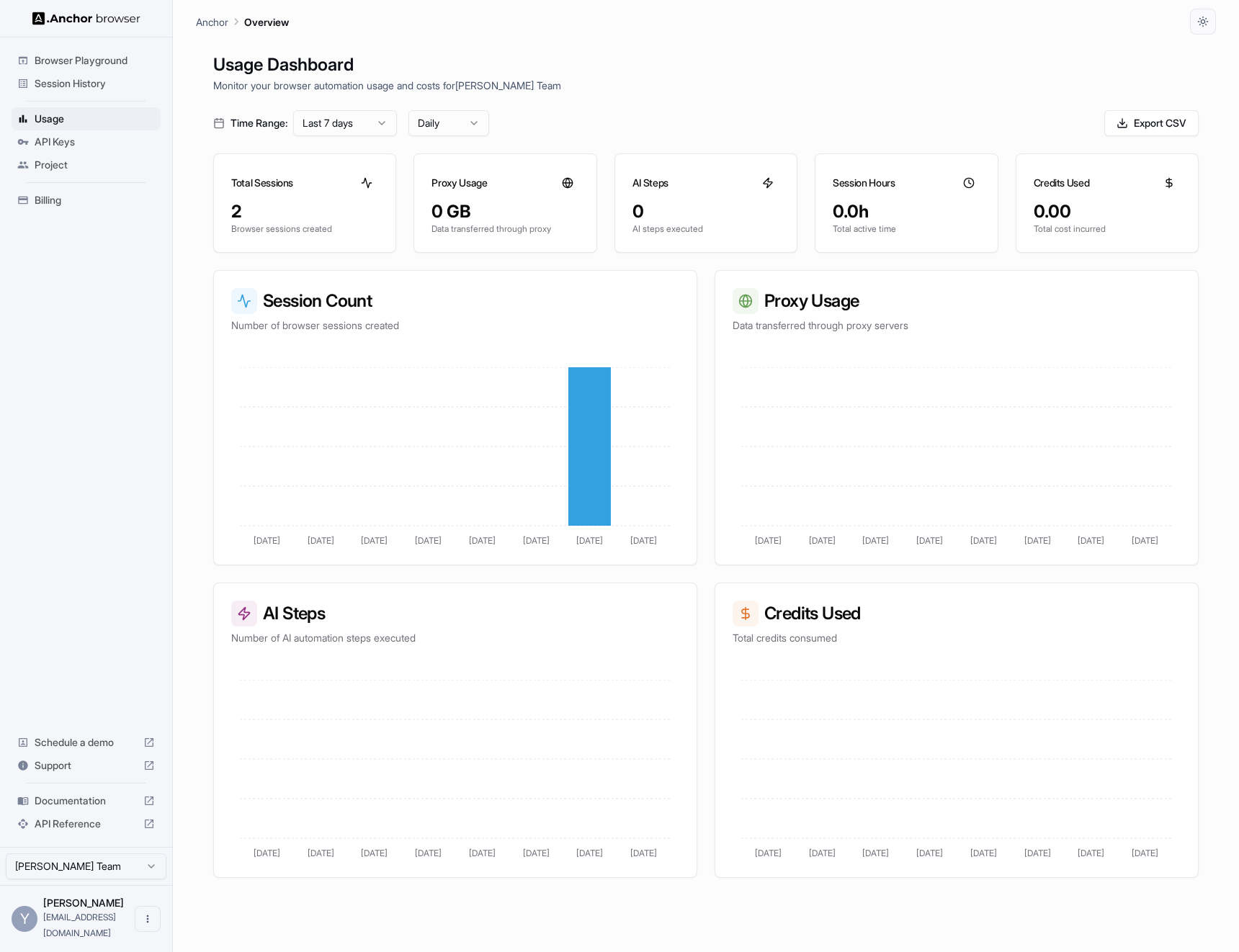  I want to click on p: Browser sessions created, so click(305, 229).